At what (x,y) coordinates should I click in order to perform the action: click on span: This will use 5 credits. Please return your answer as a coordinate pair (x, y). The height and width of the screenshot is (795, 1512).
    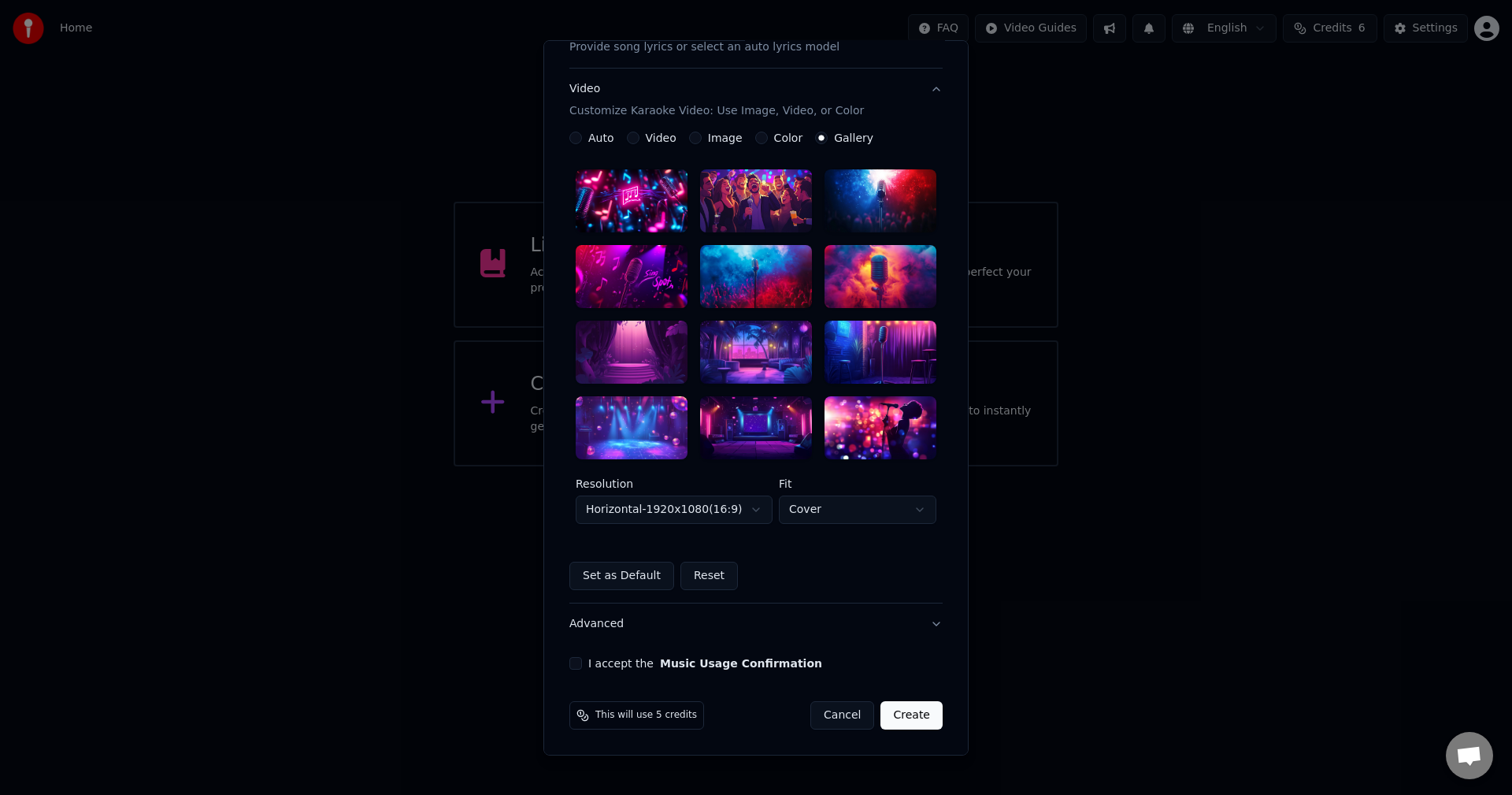
    Looking at the image, I should click on (646, 716).